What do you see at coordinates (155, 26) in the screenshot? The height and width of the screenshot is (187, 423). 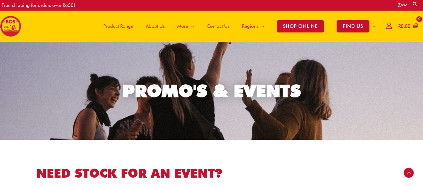 I see `a: About Us` at bounding box center [155, 26].